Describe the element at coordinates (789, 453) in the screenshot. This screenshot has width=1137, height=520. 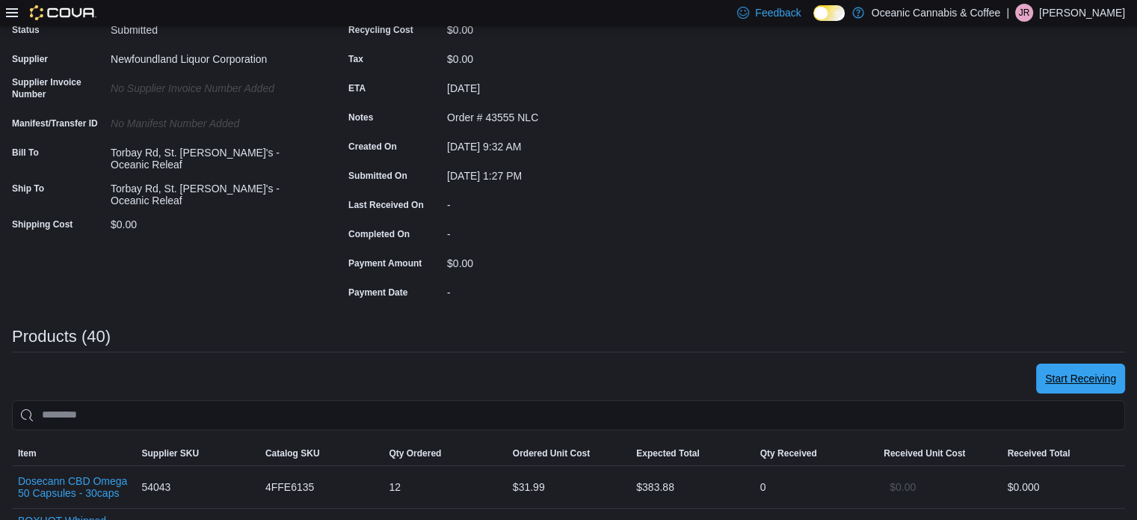
I see `span: Qty Received` at that location.